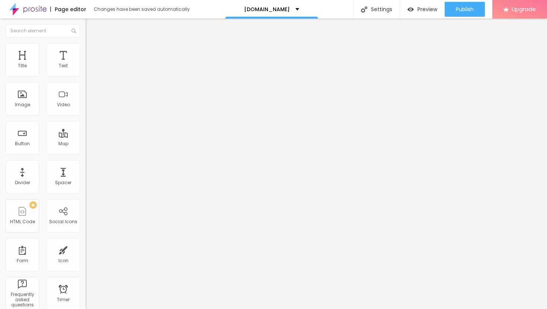 The image size is (547, 309). I want to click on input: Search element, so click(43, 31).